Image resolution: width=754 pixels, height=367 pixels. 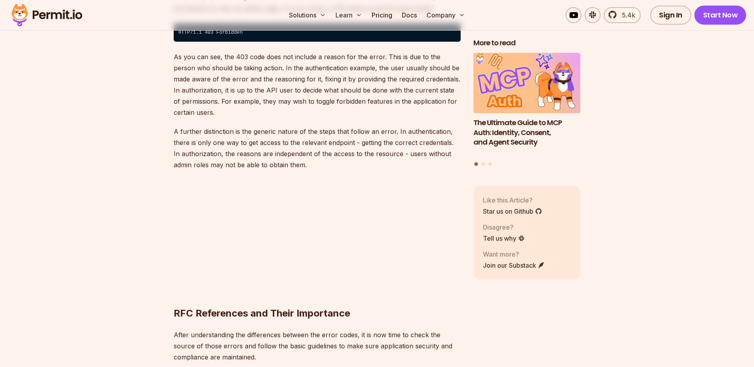 I want to click on a: Start Now, so click(x=720, y=15).